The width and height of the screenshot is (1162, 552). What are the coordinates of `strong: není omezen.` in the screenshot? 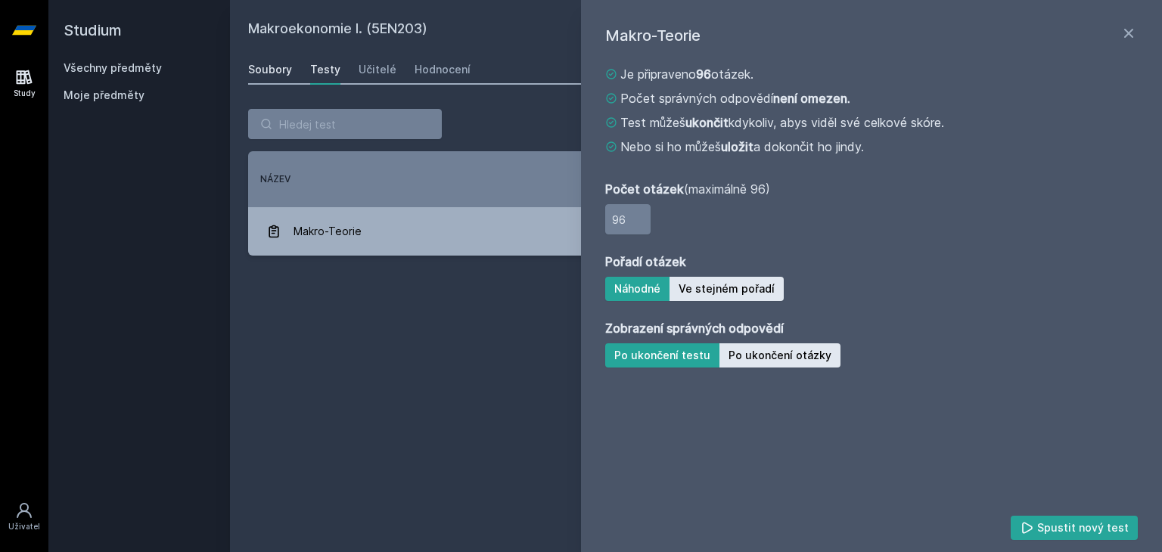 It's located at (812, 98).